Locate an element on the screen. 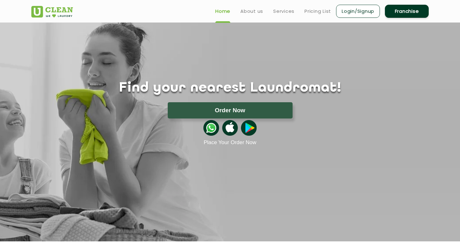 The image size is (460, 252). a: Login/Signup is located at coordinates (358, 11).